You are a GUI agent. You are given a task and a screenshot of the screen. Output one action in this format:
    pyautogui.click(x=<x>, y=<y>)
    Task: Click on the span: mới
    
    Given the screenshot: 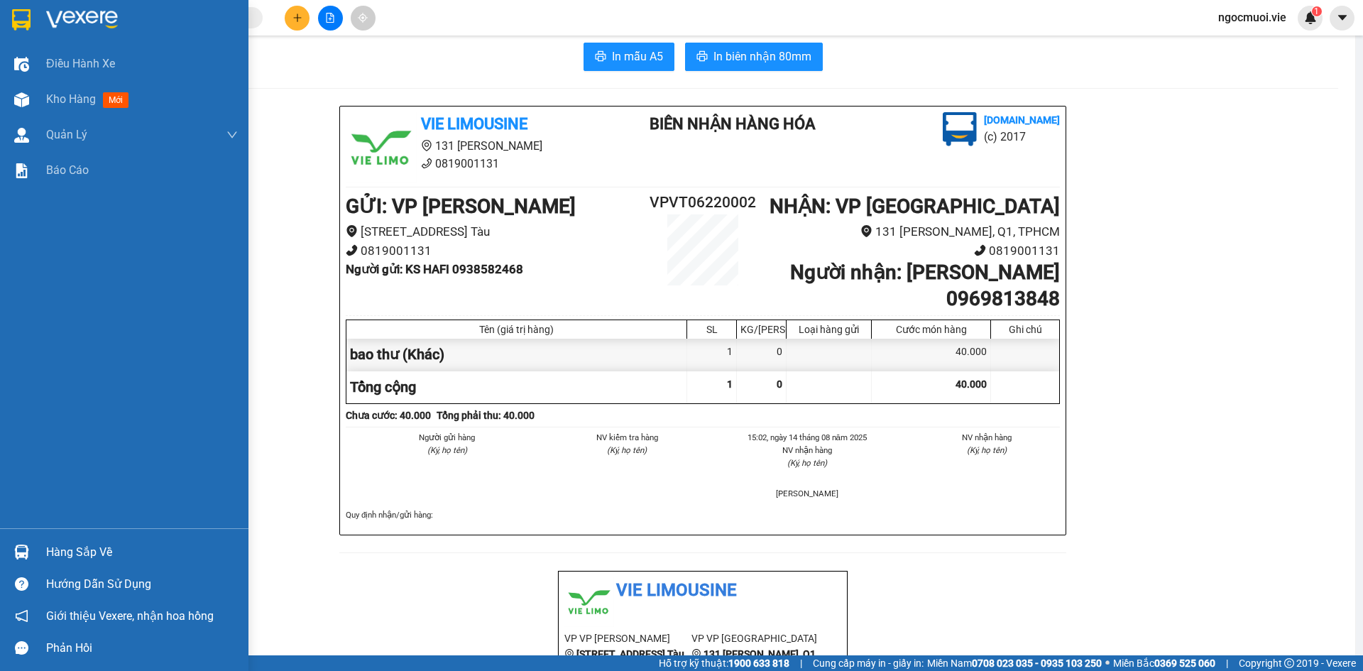 What is the action you would take?
    pyautogui.click(x=116, y=100)
    